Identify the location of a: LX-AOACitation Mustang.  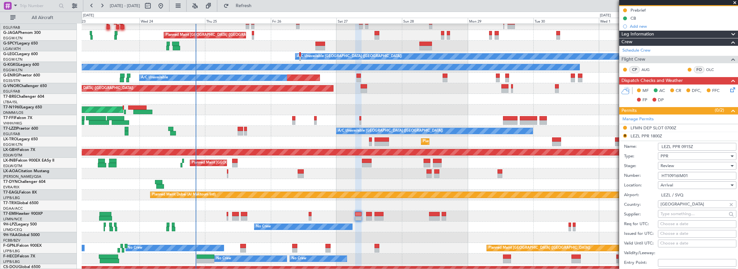
(26, 171).